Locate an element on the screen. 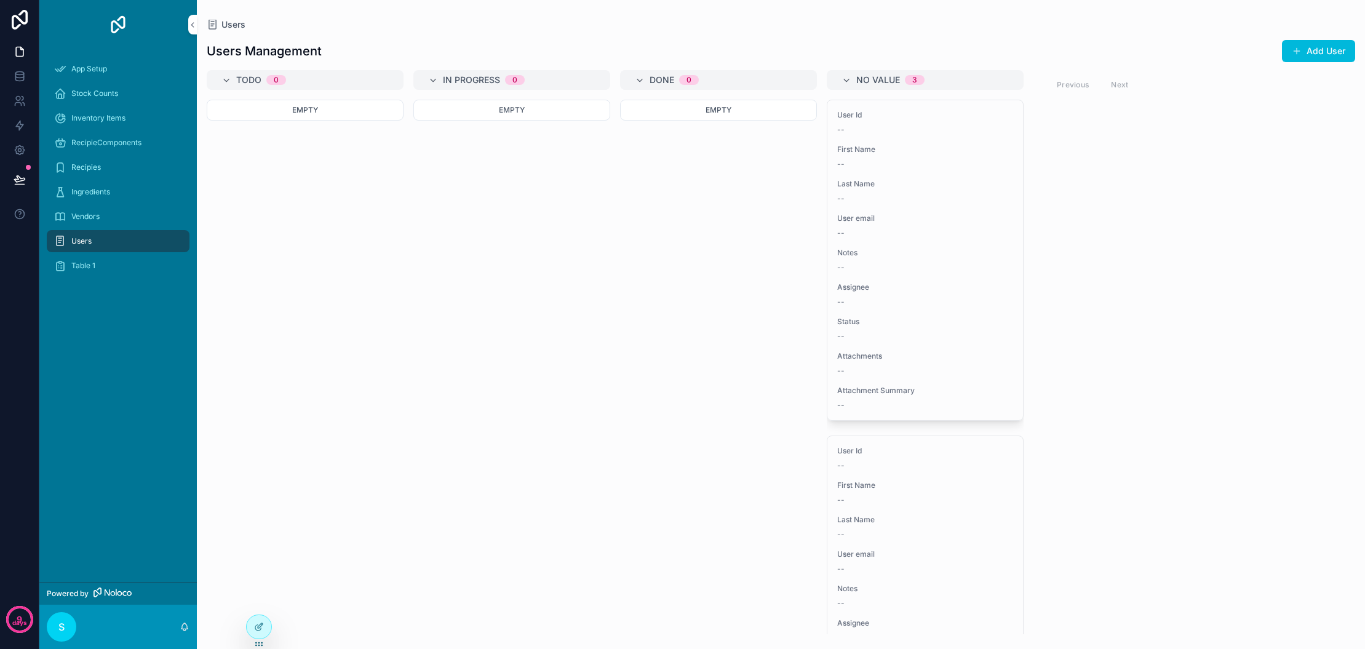  div: 3 is located at coordinates (915, 80).